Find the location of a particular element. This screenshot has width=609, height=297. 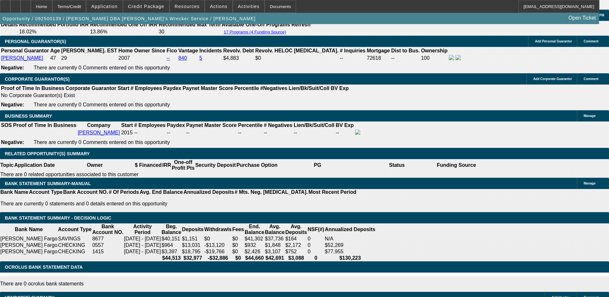

b: Incidents is located at coordinates (211, 50).